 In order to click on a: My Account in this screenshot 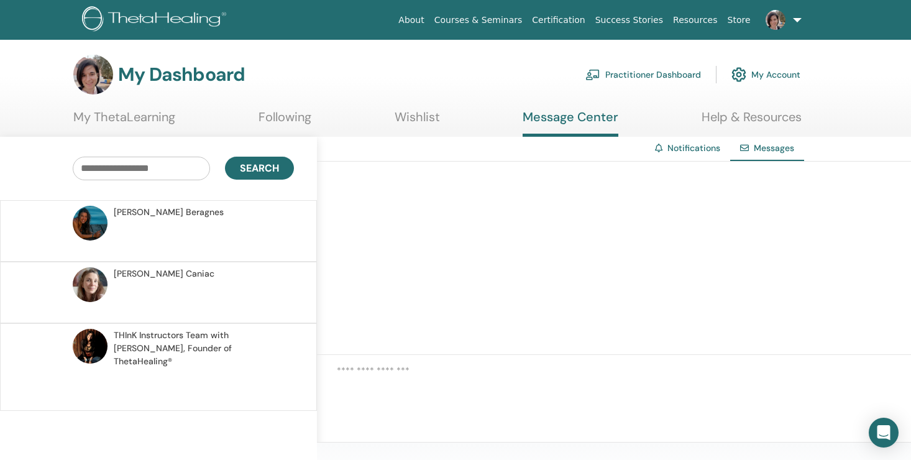, I will do `click(765, 75)`.